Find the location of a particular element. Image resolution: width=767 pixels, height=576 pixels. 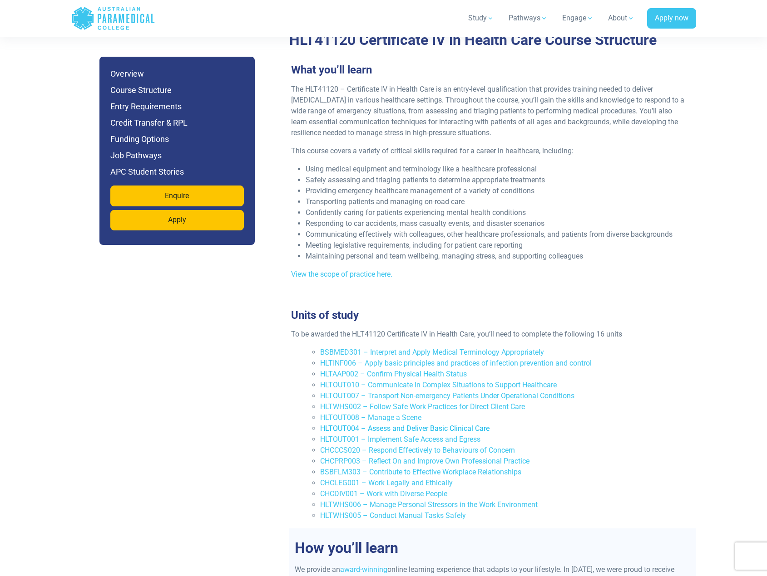

a: Study is located at coordinates (481, 18).